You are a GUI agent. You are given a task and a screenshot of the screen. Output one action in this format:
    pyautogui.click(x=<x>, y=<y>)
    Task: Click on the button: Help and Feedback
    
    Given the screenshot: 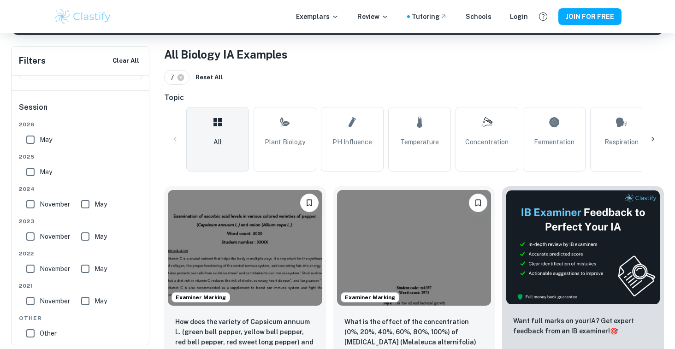 What is the action you would take?
    pyautogui.click(x=543, y=17)
    